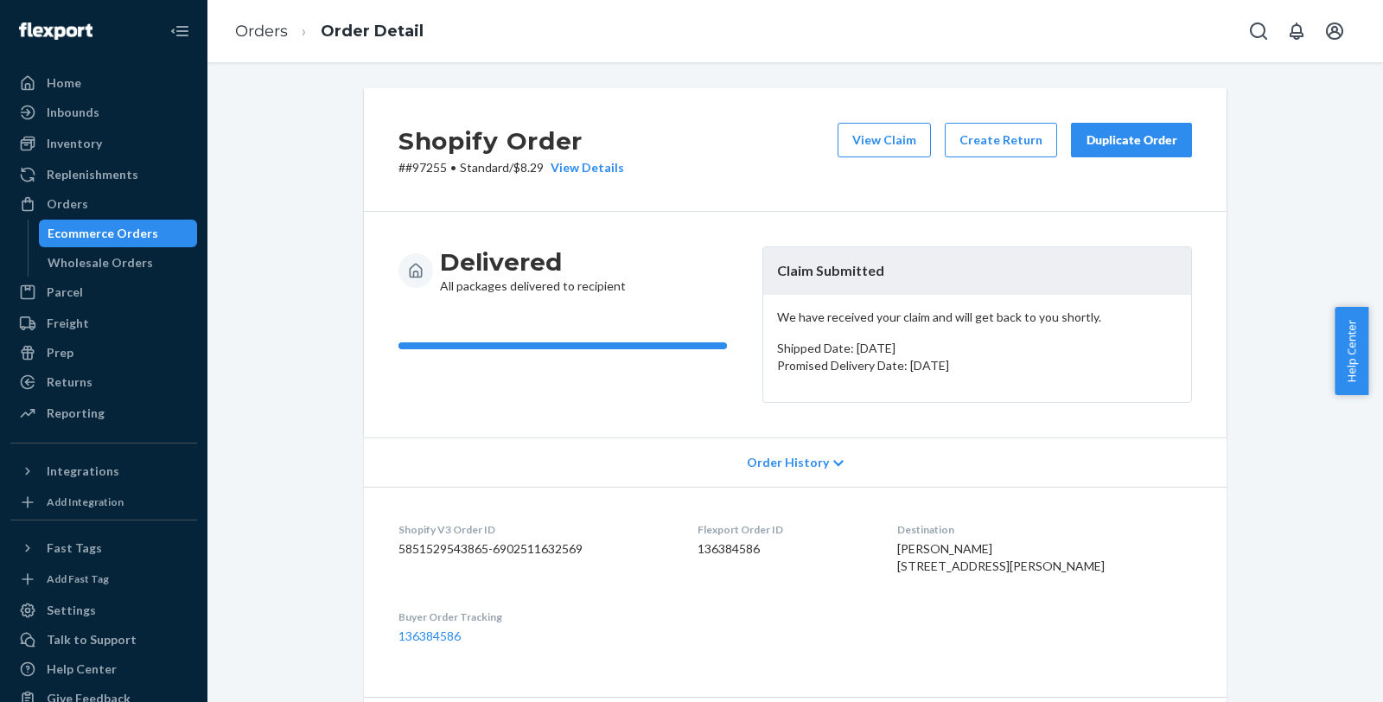  I want to click on div: Reporting, so click(75, 413).